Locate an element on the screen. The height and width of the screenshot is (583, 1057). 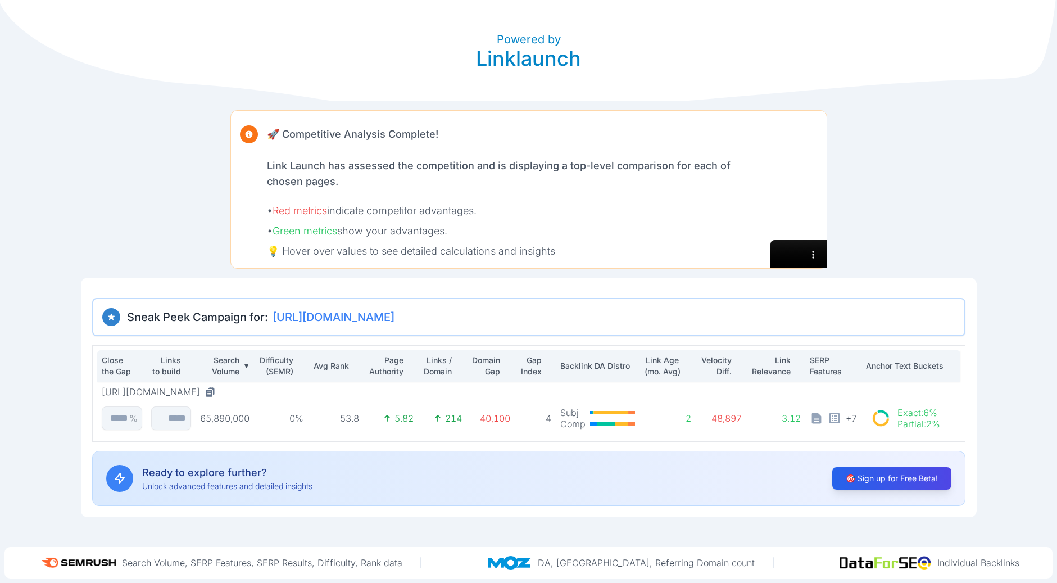
p: Avg Rank is located at coordinates (331, 366).